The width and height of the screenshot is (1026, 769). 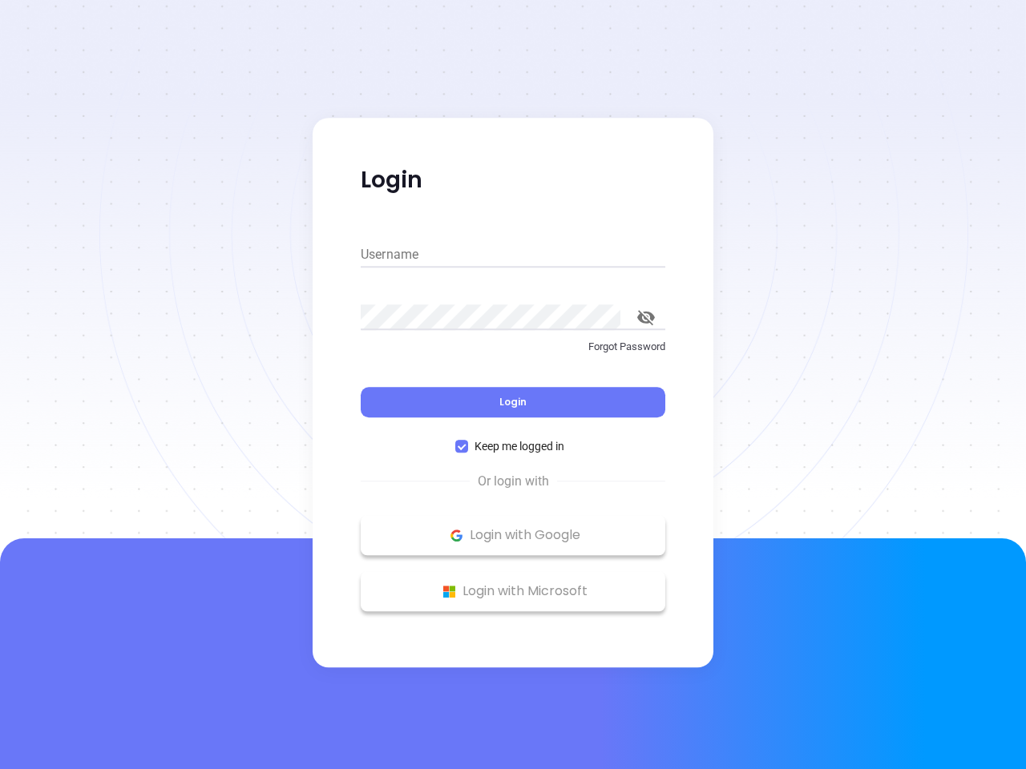 I want to click on img: Microsoft Logo, so click(x=449, y=591).